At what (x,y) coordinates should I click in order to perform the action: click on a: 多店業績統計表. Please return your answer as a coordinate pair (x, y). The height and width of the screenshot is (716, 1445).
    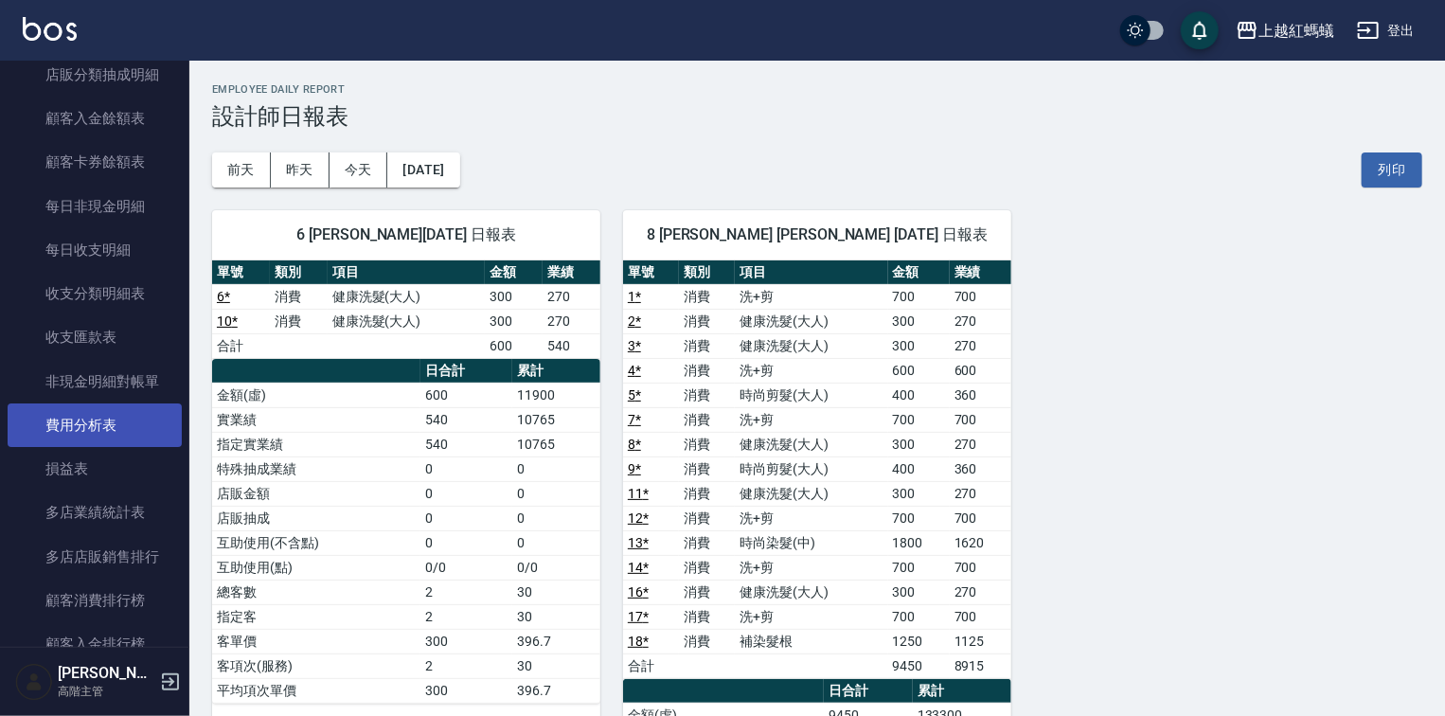
    Looking at the image, I should click on (95, 512).